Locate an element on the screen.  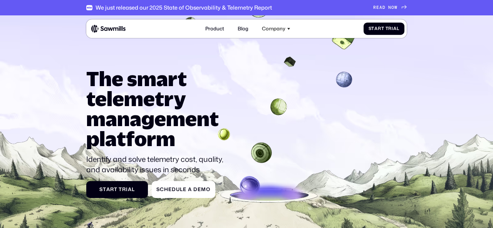
h1: The smart telemetry management platform is located at coordinates (158, 109).